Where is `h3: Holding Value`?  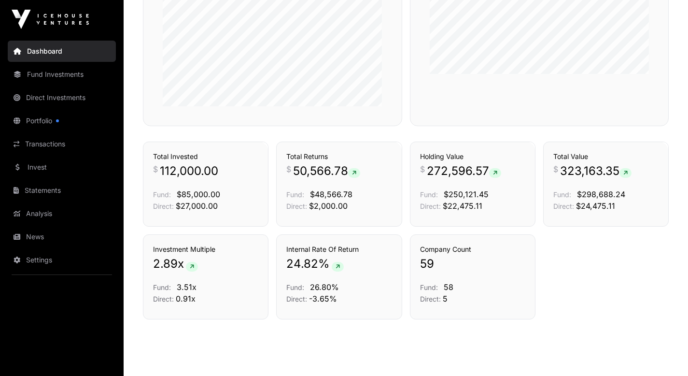 h3: Holding Value is located at coordinates (473, 156).